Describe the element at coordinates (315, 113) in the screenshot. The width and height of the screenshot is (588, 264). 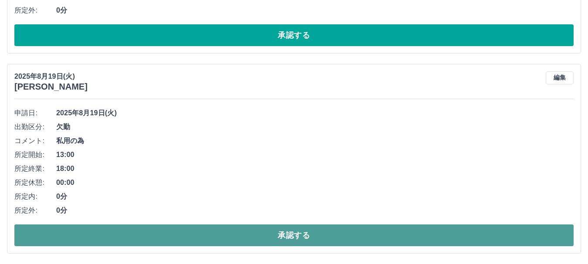
I see `span: 2025年8月19日(火)` at that location.